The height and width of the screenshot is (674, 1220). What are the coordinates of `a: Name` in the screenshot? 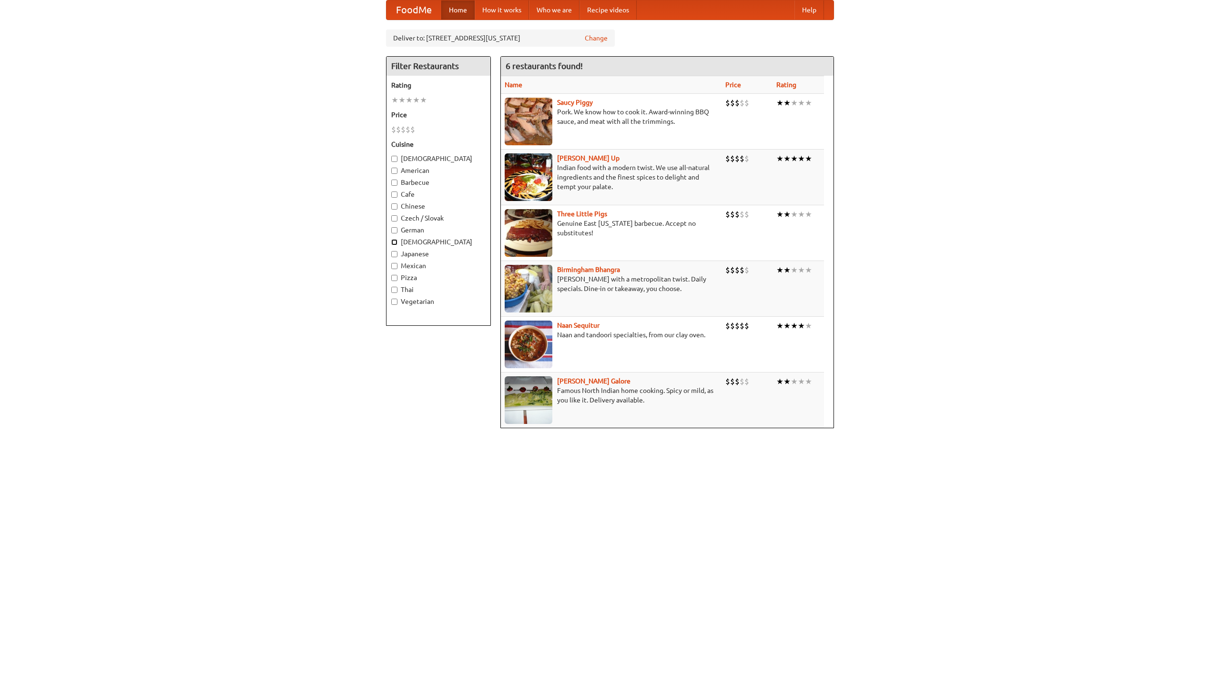 It's located at (513, 85).